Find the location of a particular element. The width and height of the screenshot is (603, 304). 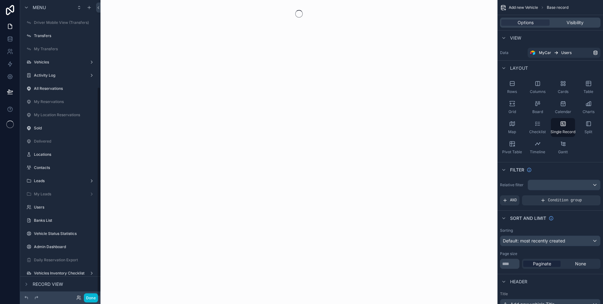

label: My Location Reservations is located at coordinates (65, 115).